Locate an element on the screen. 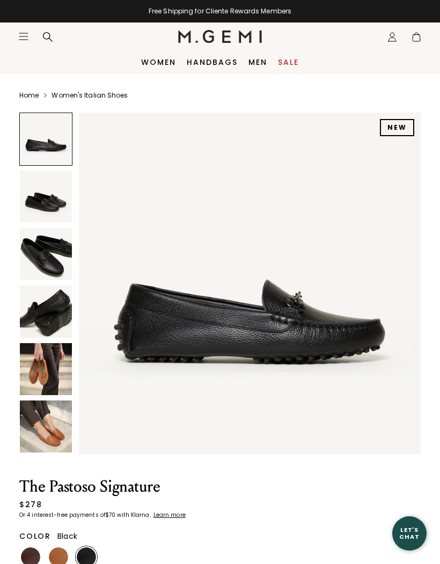 This screenshot has height=564, width=440. button: Open site menu is located at coordinates (24, 36).